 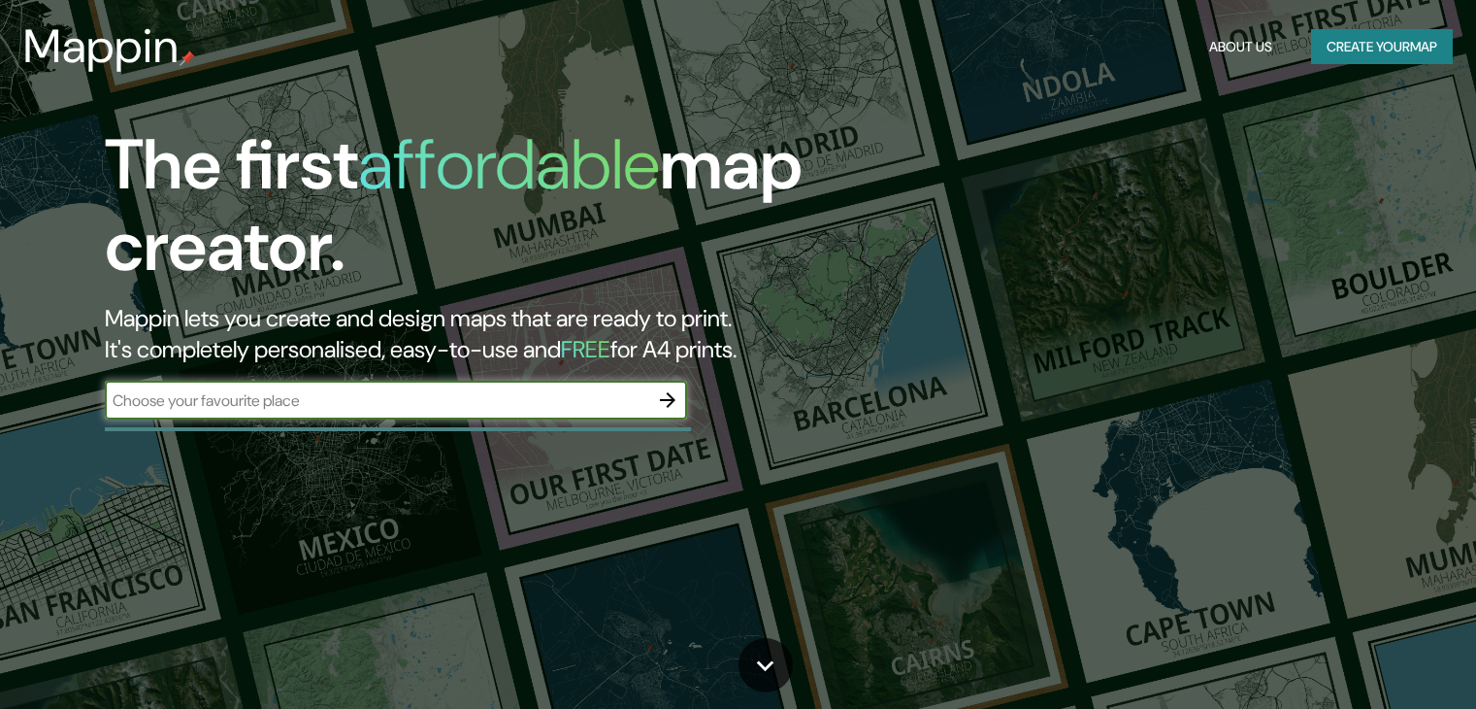 I want to click on h2: Mappin lets you create and design maps that are ready to print. It's completely personalised, eas..., so click(x=474, y=334).